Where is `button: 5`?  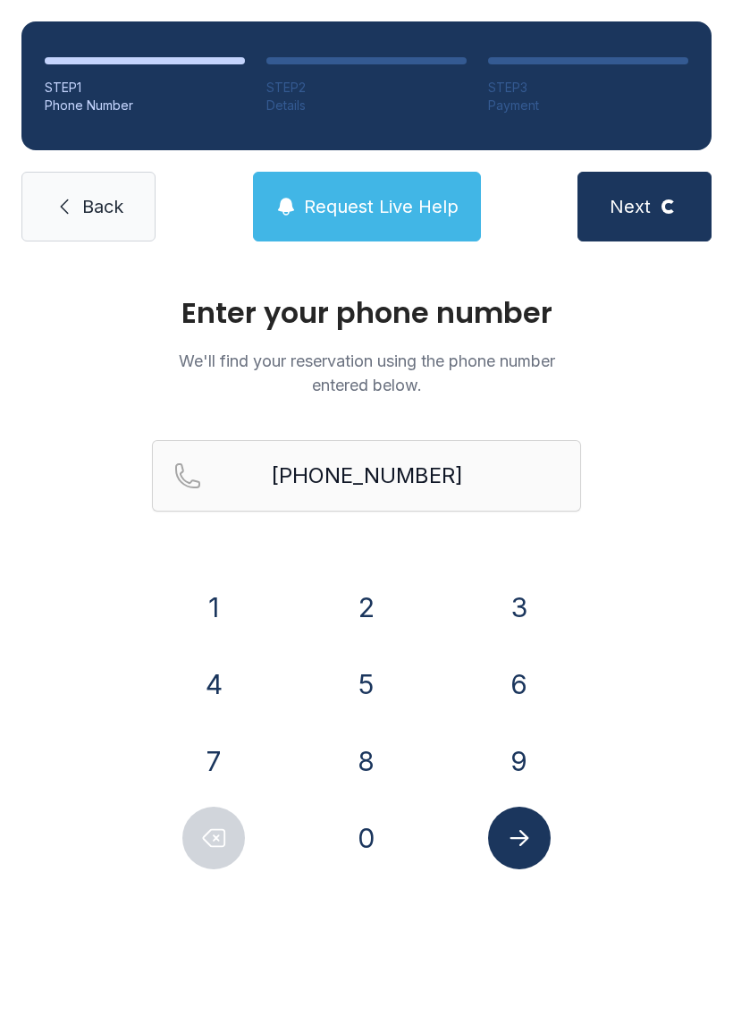
button: 5 is located at coordinates (367, 684).